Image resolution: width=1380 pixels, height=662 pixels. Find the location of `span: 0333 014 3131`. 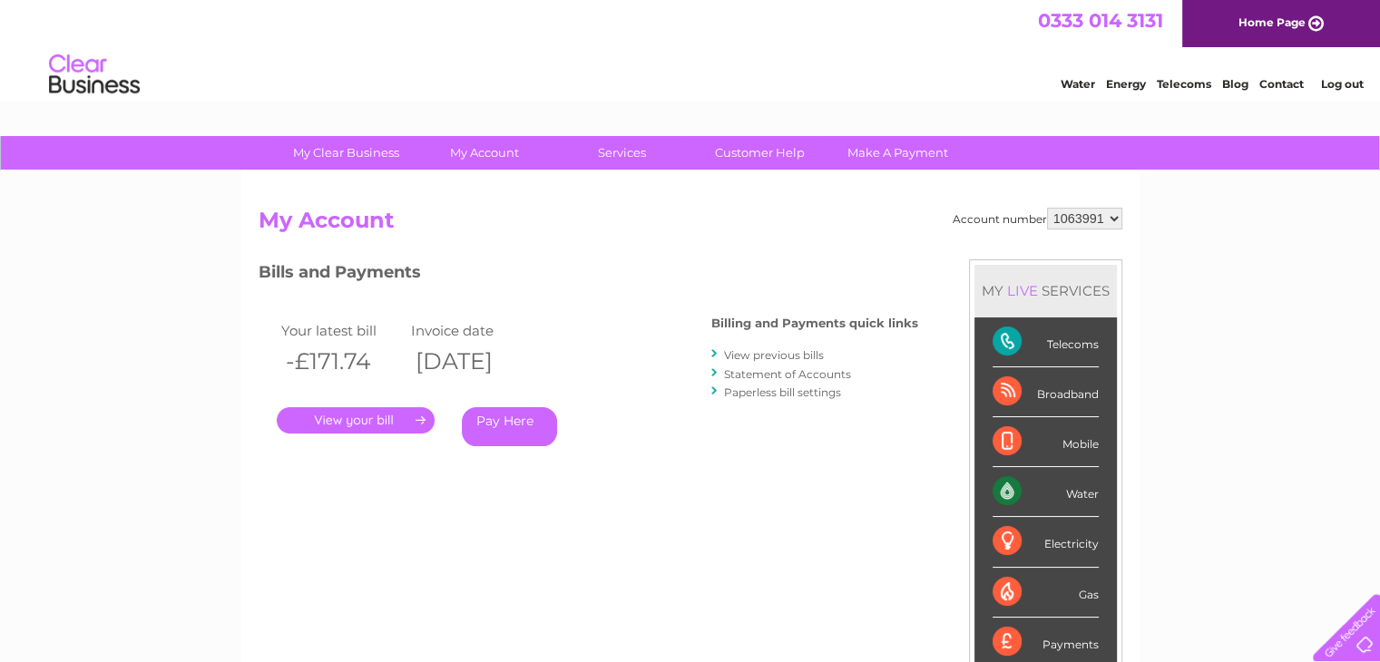

span: 0333 014 3131 is located at coordinates (1100, 20).